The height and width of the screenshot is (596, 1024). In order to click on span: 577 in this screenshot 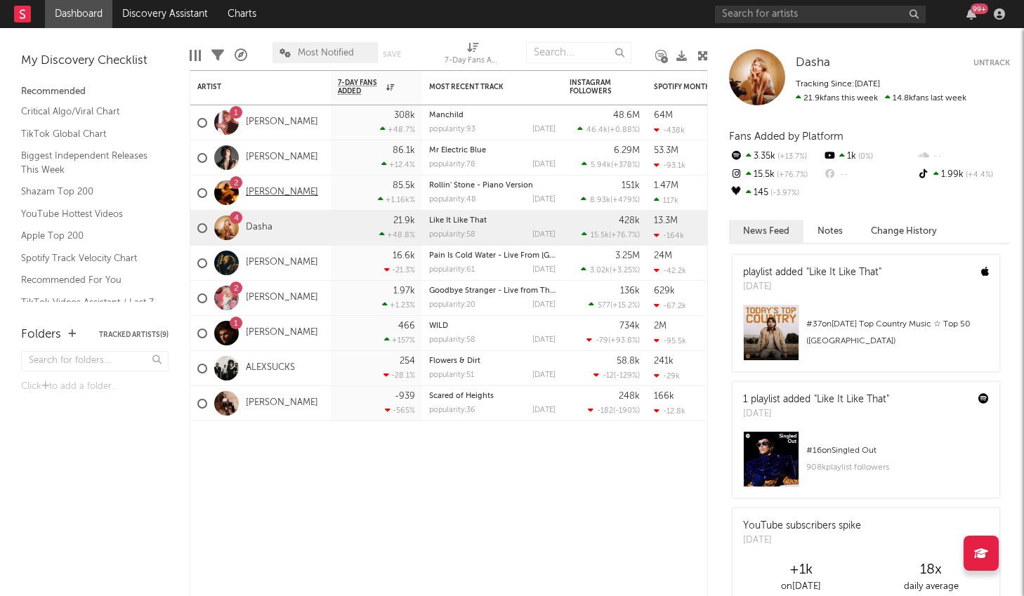, I will do `click(604, 305)`.